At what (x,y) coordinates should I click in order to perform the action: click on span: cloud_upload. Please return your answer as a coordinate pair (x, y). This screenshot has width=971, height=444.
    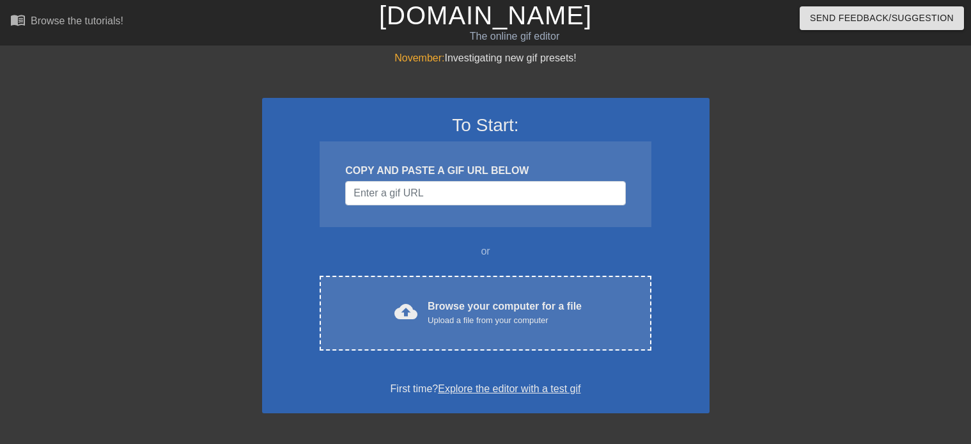
    Looking at the image, I should click on (406, 311).